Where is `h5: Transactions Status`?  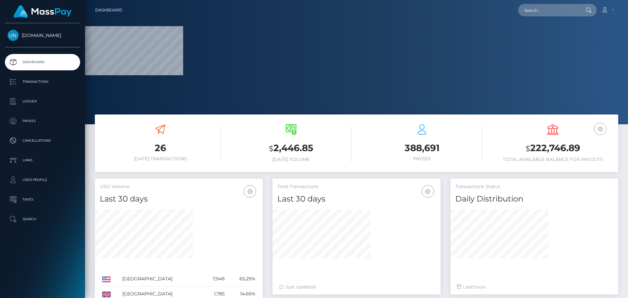 h5: Transactions Status is located at coordinates (534, 187).